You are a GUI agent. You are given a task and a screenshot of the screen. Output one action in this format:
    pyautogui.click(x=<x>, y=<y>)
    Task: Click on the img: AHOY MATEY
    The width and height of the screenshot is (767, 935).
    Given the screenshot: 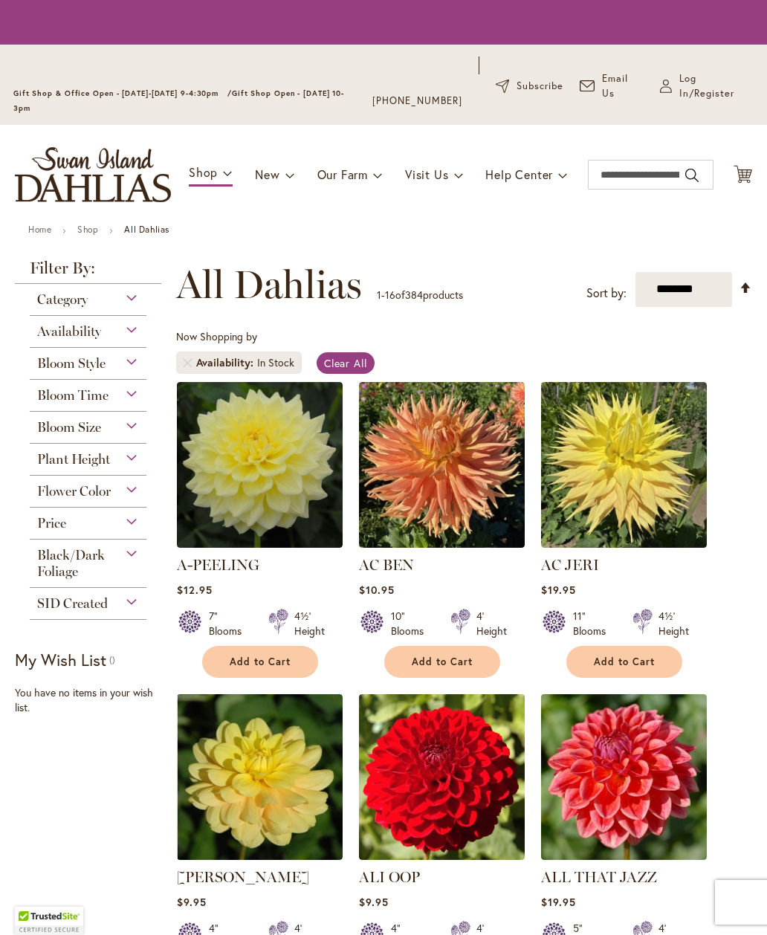 What is the action you would take?
    pyautogui.click(x=259, y=777)
    